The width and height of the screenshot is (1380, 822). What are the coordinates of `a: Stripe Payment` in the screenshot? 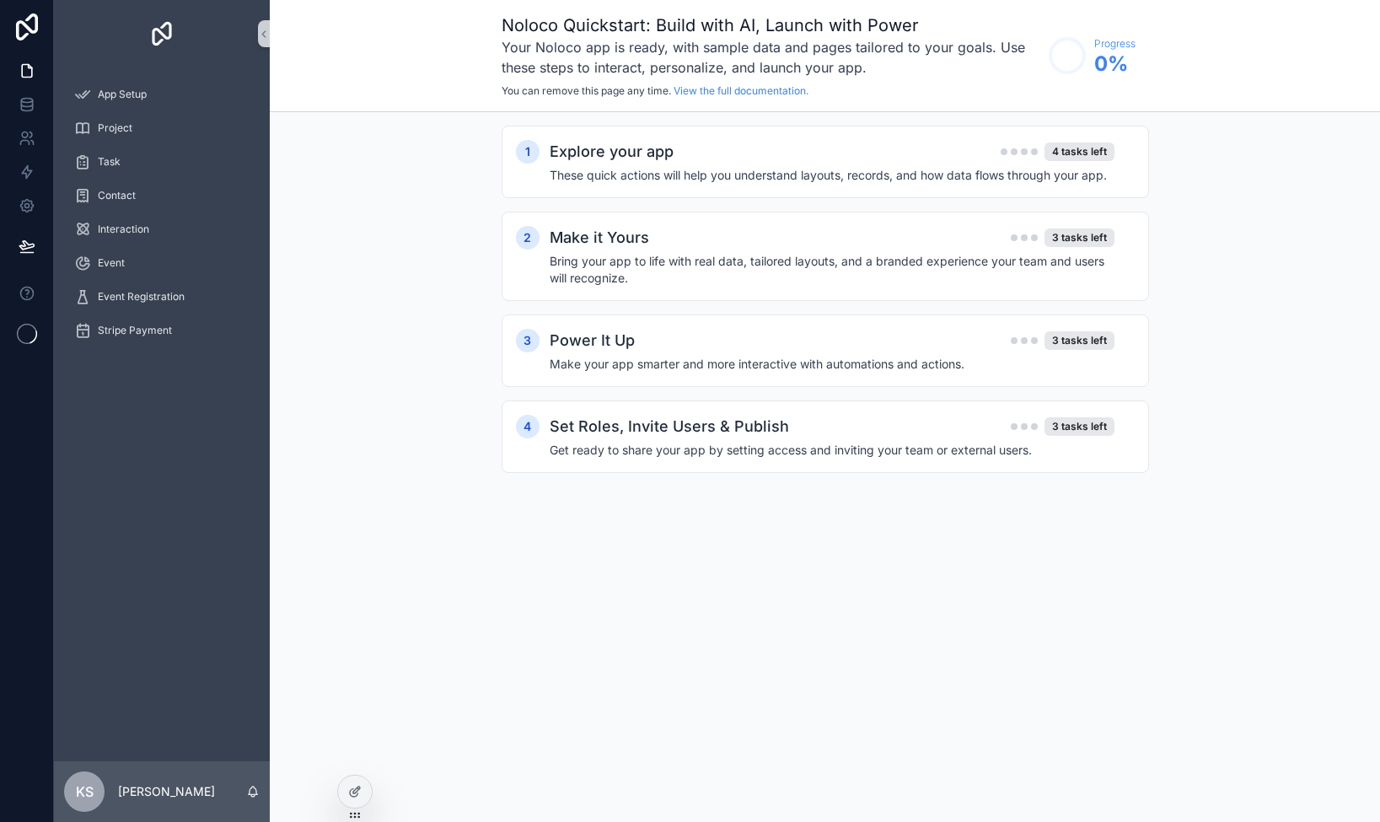 It's located at (162, 331).